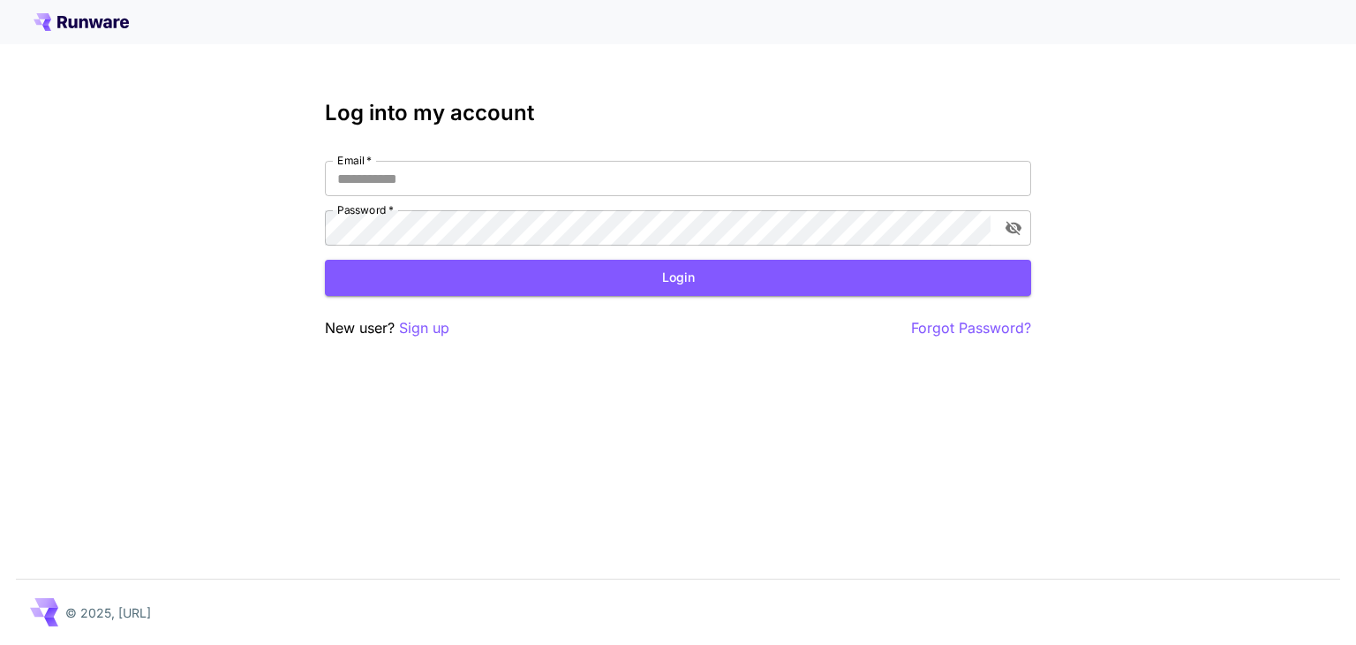 The width and height of the screenshot is (1356, 645). What do you see at coordinates (678, 113) in the screenshot?
I see `h3: Log into my account` at bounding box center [678, 113].